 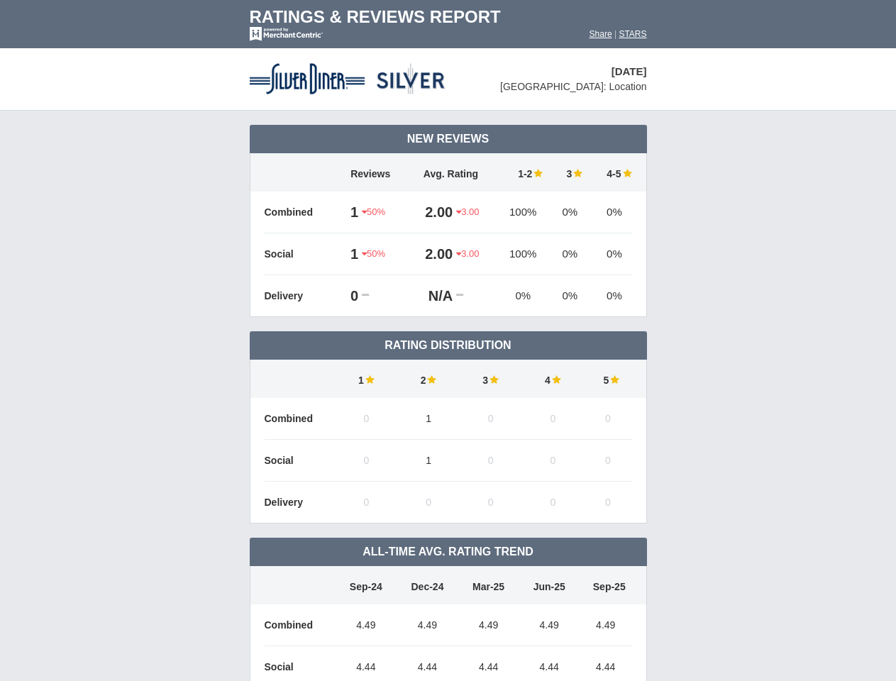 What do you see at coordinates (431, 296) in the screenshot?
I see `td: N/A` at bounding box center [431, 296].